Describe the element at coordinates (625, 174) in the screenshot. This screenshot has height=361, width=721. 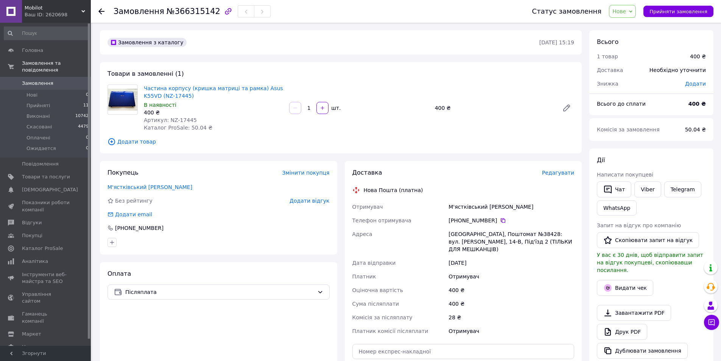
I see `span: Написати покупцеві` at that location.